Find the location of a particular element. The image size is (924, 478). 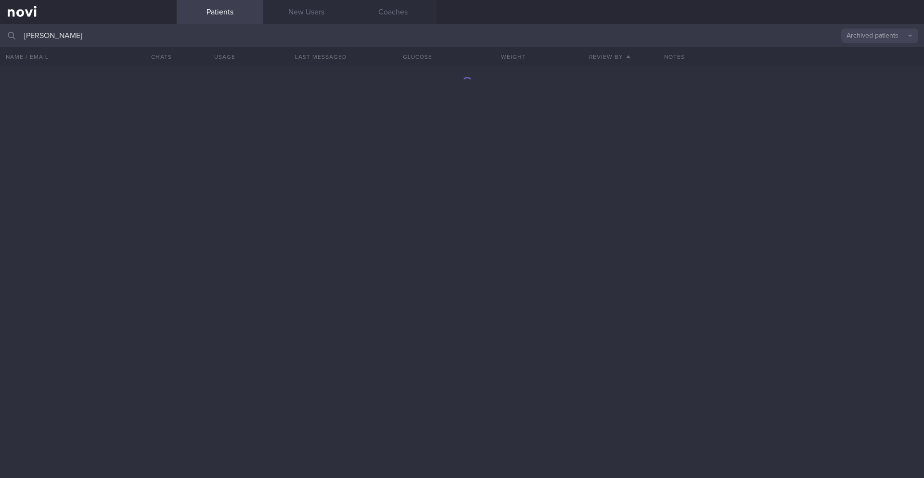

button: Weight is located at coordinates (514, 57).